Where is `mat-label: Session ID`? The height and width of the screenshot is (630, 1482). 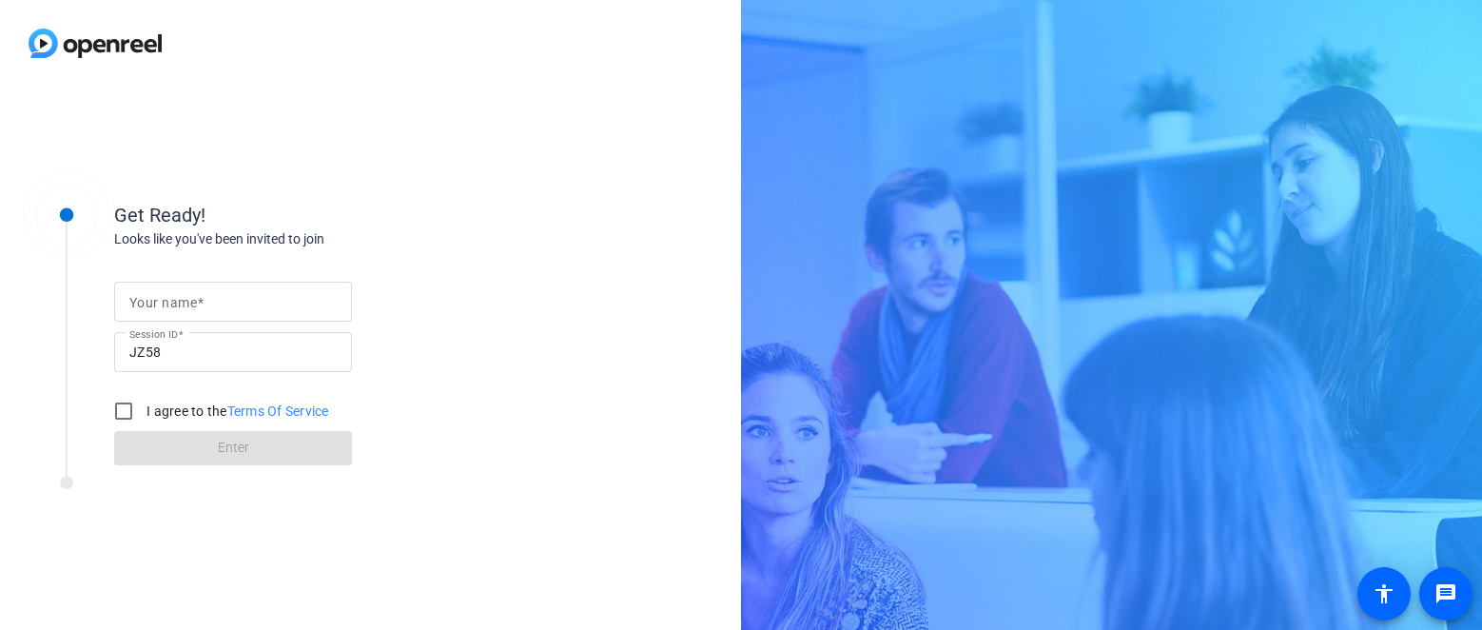
mat-label: Session ID is located at coordinates (153, 334).